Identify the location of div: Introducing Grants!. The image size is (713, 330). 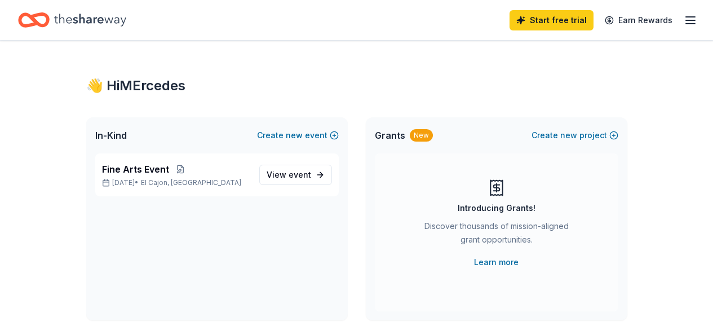
(496, 208).